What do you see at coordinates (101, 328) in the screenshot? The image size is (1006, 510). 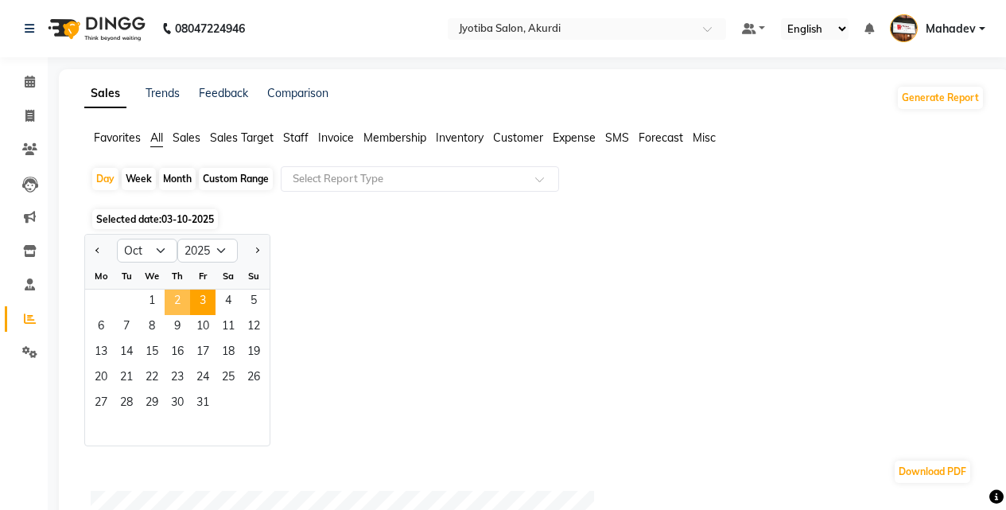 I see `div: Monday, October 6, 2025` at bounding box center [101, 328].